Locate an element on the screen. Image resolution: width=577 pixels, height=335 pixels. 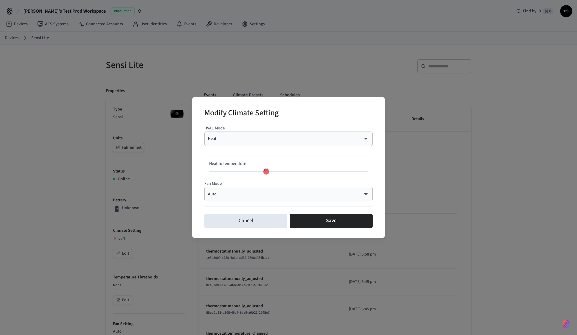
p: Heat to temperature is located at coordinates (289, 164).